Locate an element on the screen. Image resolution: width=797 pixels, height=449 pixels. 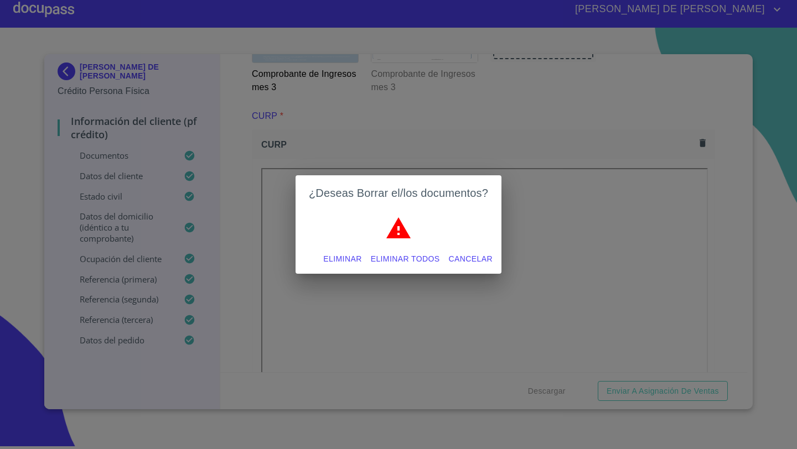
button: Cancelar is located at coordinates (470, 259).